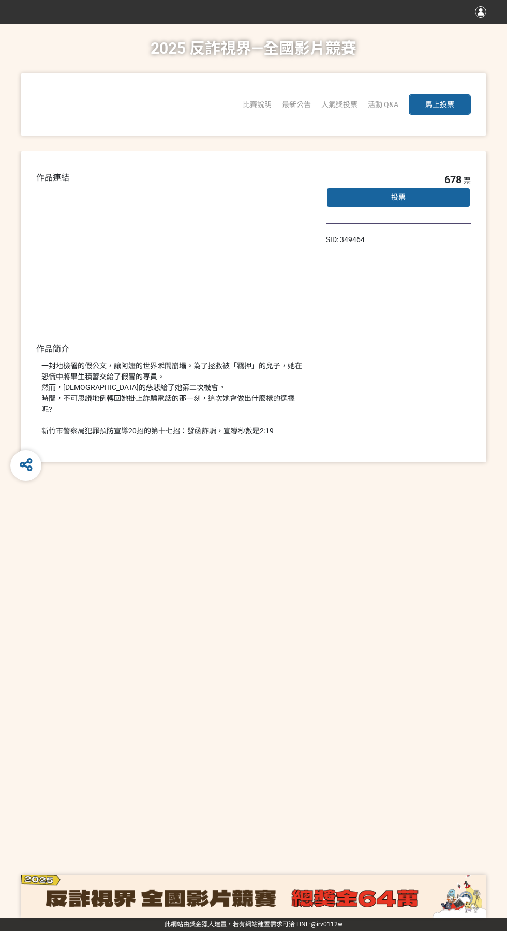  What do you see at coordinates (326, 924) in the screenshot?
I see `a: @irv0112w` at bounding box center [326, 924].